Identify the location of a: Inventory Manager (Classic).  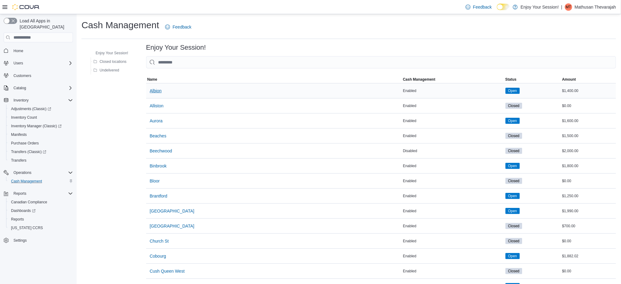
(41, 126).